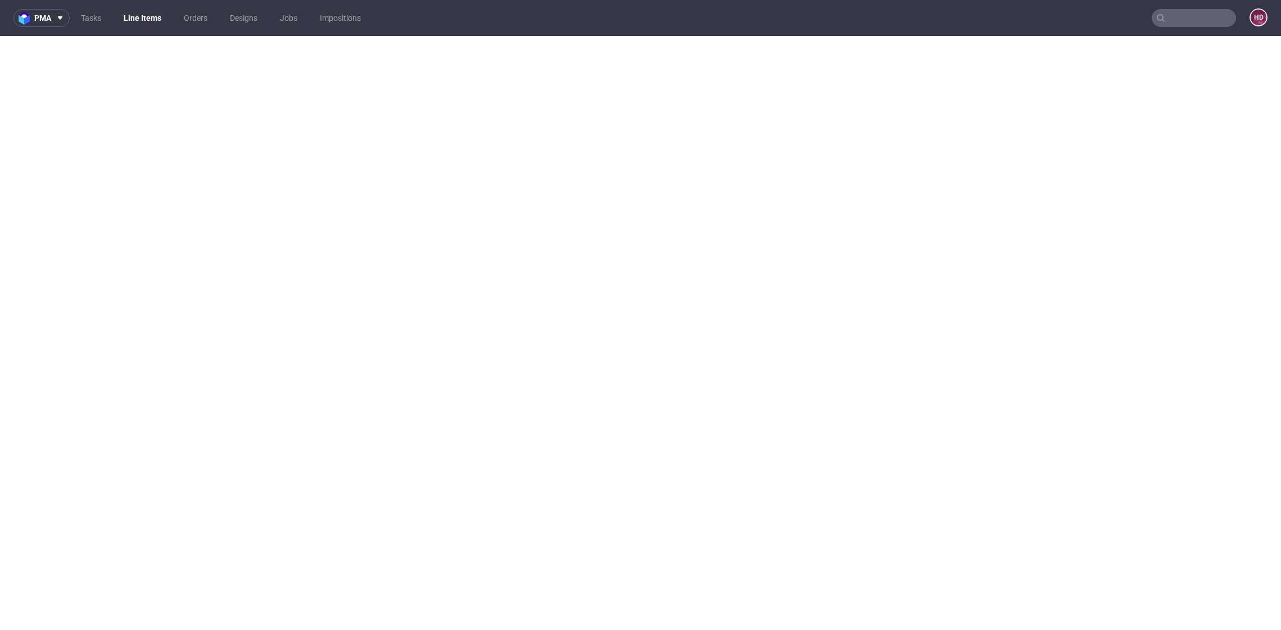 The image size is (1281, 630). Describe the element at coordinates (142, 18) in the screenshot. I see `a: Line Items` at that location.